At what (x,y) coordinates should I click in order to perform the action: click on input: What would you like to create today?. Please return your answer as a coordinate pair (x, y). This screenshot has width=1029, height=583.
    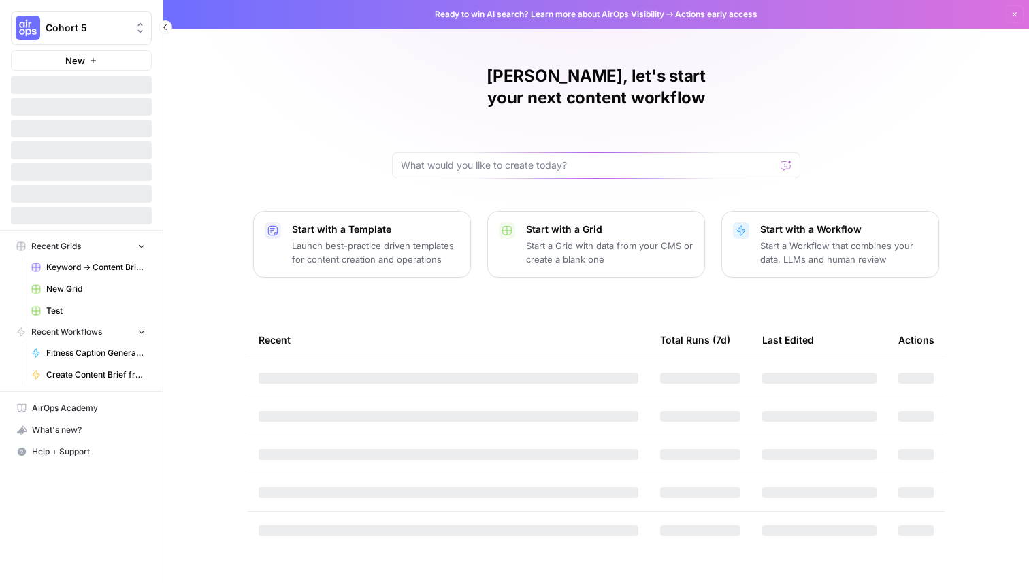
    Looking at the image, I should click on (588, 165).